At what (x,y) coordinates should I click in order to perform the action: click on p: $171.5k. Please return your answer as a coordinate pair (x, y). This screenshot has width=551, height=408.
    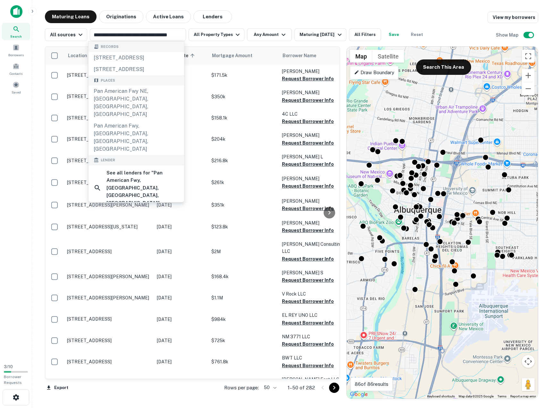
    Looking at the image, I should click on (244, 75).